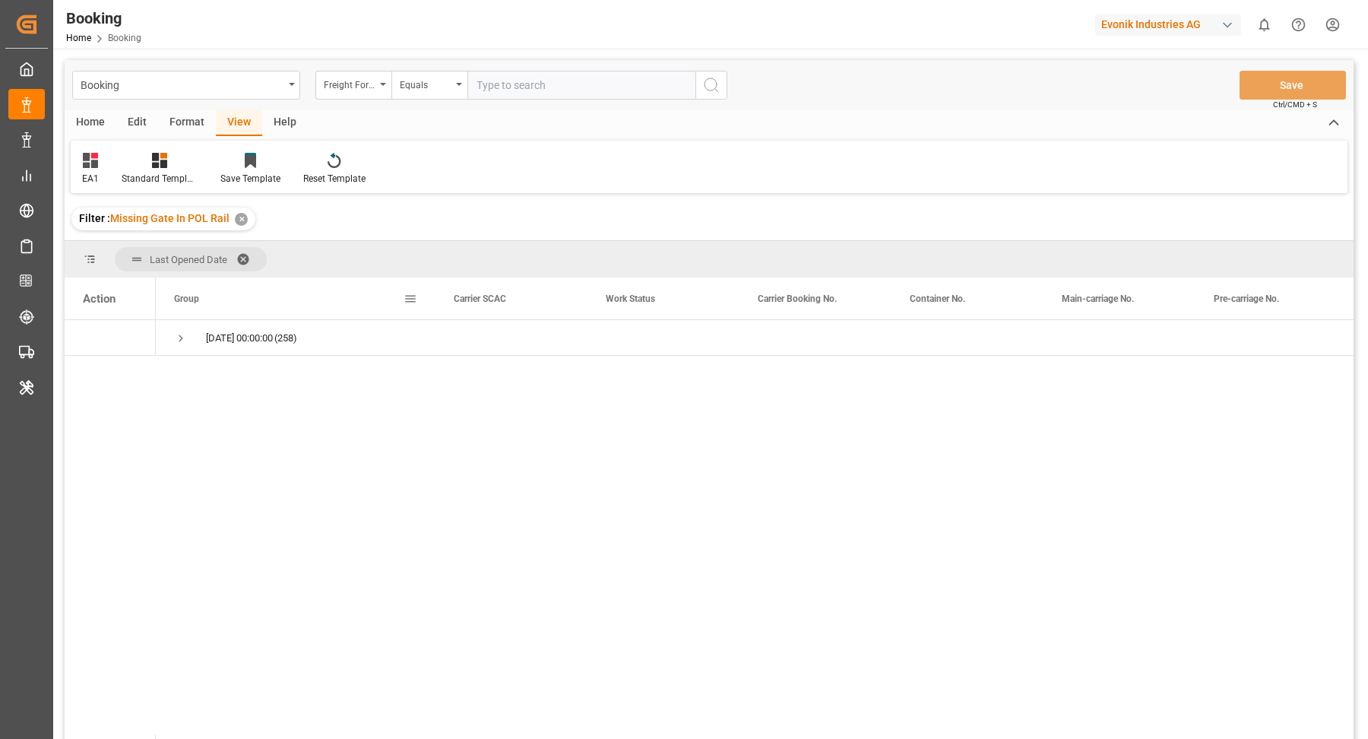 Image resolution: width=1368 pixels, height=739 pixels. What do you see at coordinates (1295, 104) in the screenshot?
I see `span: Ctrl/CMD + S` at bounding box center [1295, 104].